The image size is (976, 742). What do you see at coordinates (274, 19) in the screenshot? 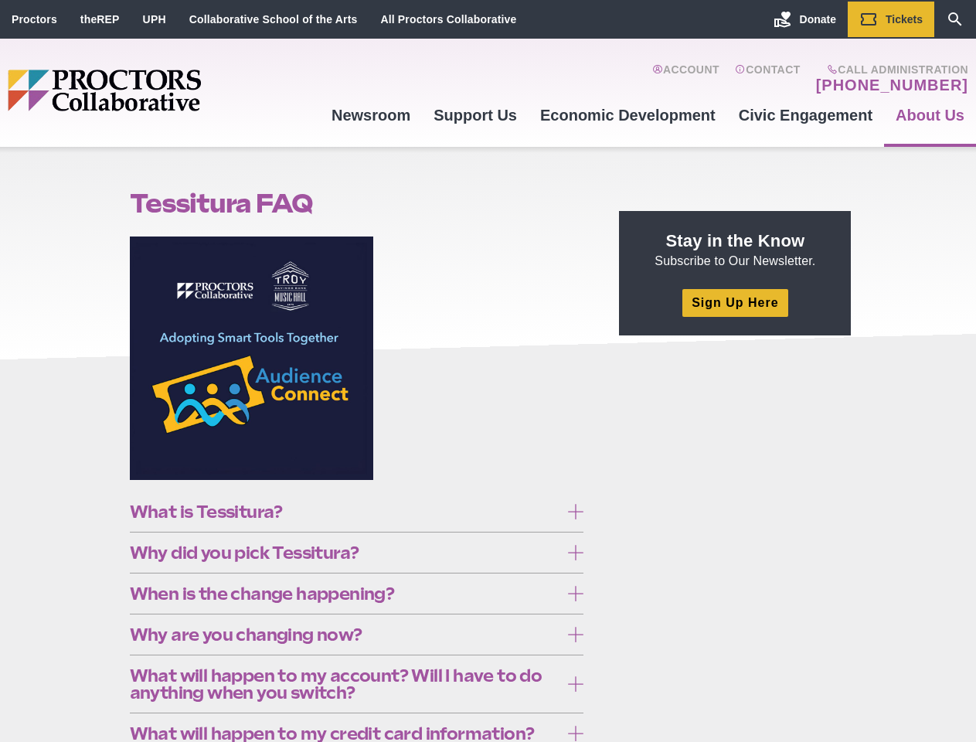
I see `a: Collaborative School of the Arts` at bounding box center [274, 19].